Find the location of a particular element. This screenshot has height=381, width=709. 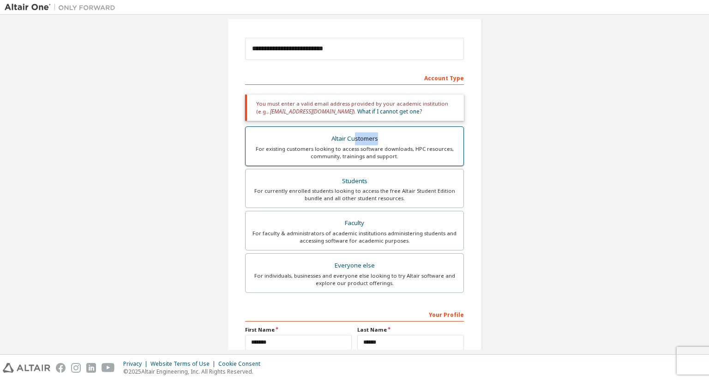

div: For existing customers looking to access software downloads, HPC resources, community, trainings ... is located at coordinates (355, 153).